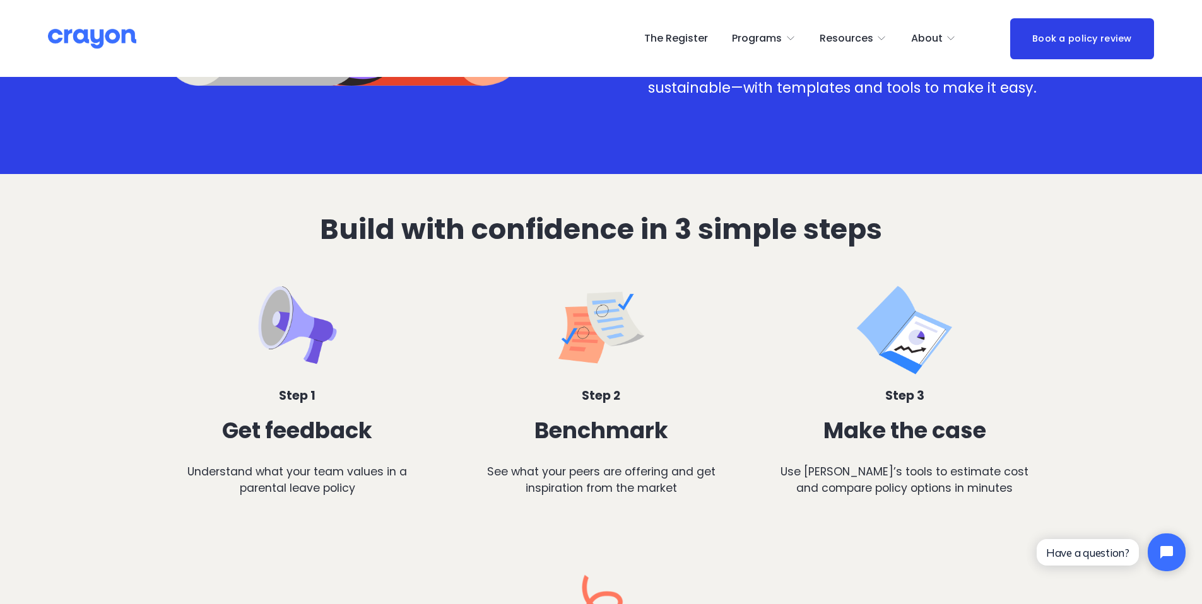  Describe the element at coordinates (756, 38) in the screenshot. I see `span: Programs` at that location.